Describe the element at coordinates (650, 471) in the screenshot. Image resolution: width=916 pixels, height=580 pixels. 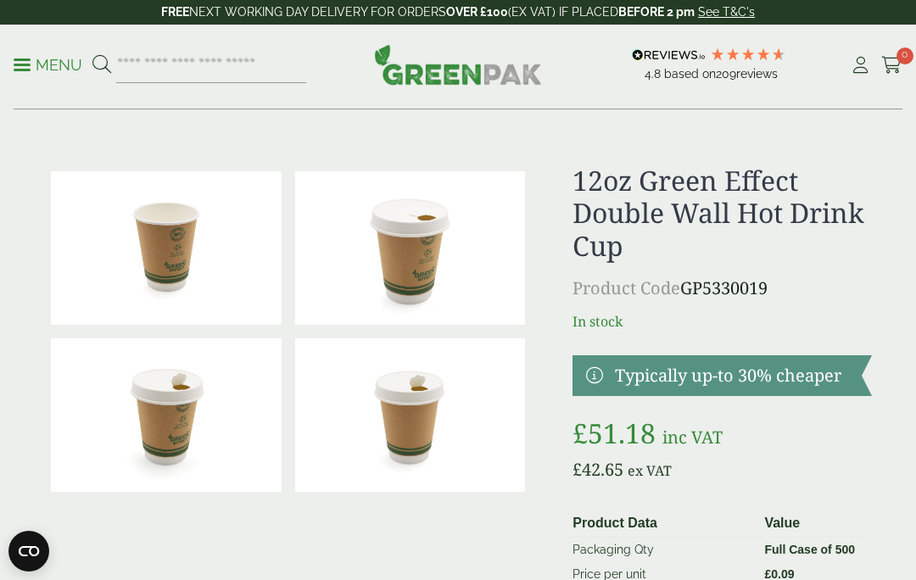
I see `span: ex VAT` at that location.